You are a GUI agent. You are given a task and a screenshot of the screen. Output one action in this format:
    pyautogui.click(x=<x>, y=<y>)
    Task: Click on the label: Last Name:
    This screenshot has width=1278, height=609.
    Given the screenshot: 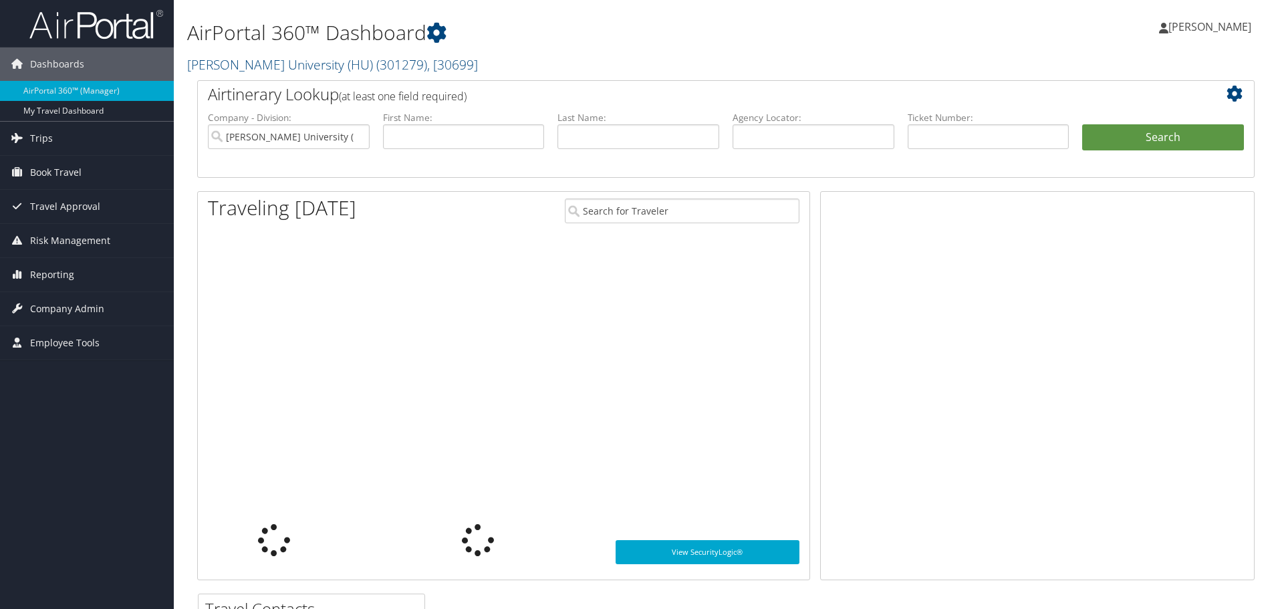 What is the action you would take?
    pyautogui.click(x=639, y=118)
    